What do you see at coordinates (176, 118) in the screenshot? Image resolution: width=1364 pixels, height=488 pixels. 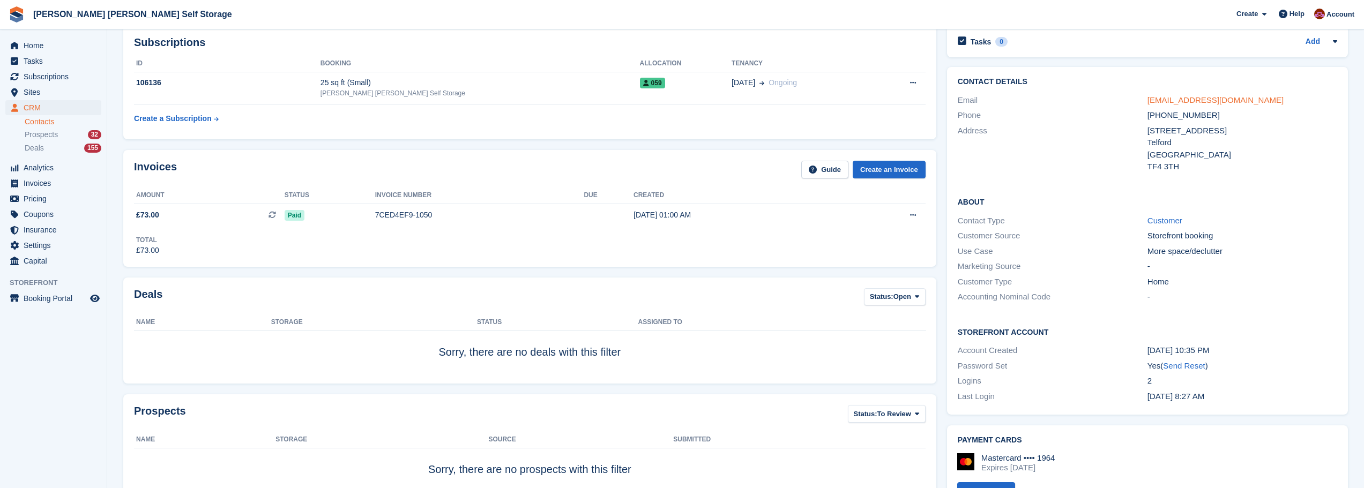 I see `a: Create a Subscription` at bounding box center [176, 118].